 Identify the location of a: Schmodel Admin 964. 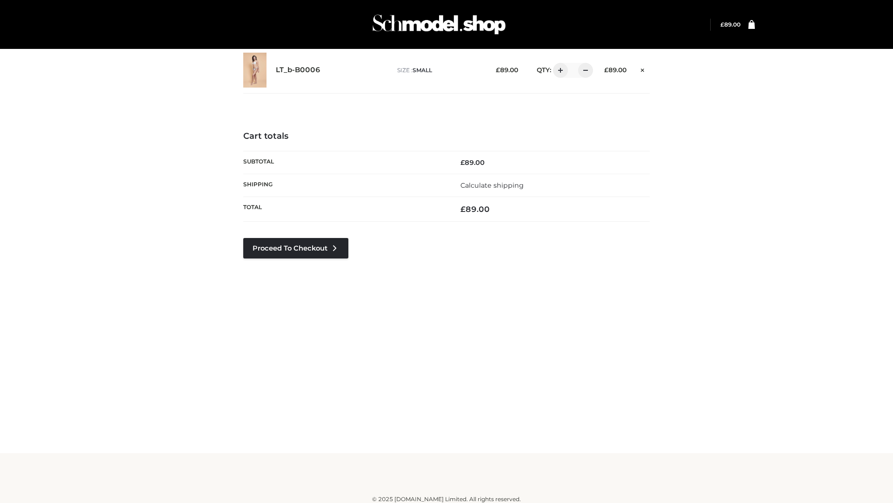
(439, 24).